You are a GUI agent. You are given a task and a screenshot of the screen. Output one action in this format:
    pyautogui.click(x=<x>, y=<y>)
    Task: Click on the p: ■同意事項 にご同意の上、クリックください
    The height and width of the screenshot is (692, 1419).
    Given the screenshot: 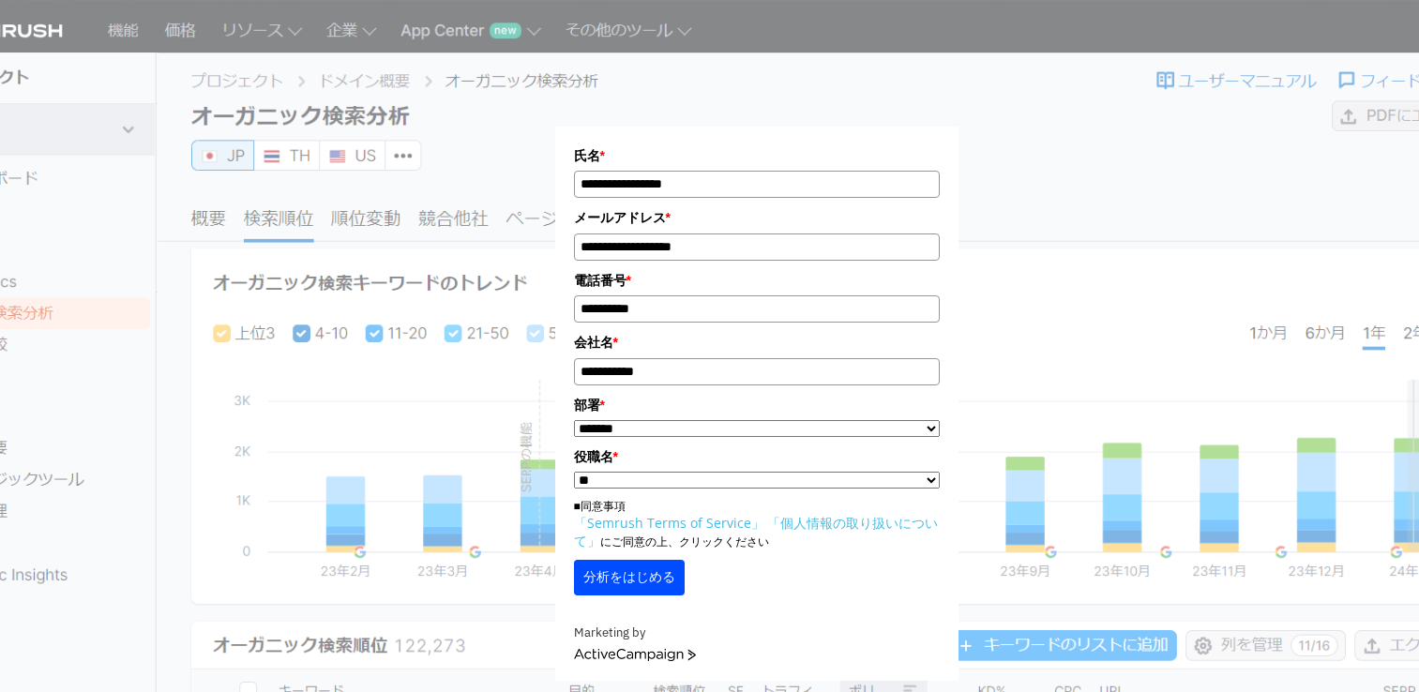 What is the action you would take?
    pyautogui.click(x=757, y=524)
    